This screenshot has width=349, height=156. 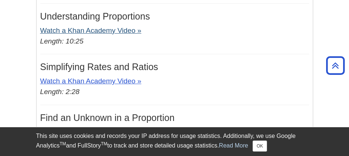 What do you see at coordinates (175, 16) in the screenshot?
I see `h3: Understanding Proportions` at bounding box center [175, 16].